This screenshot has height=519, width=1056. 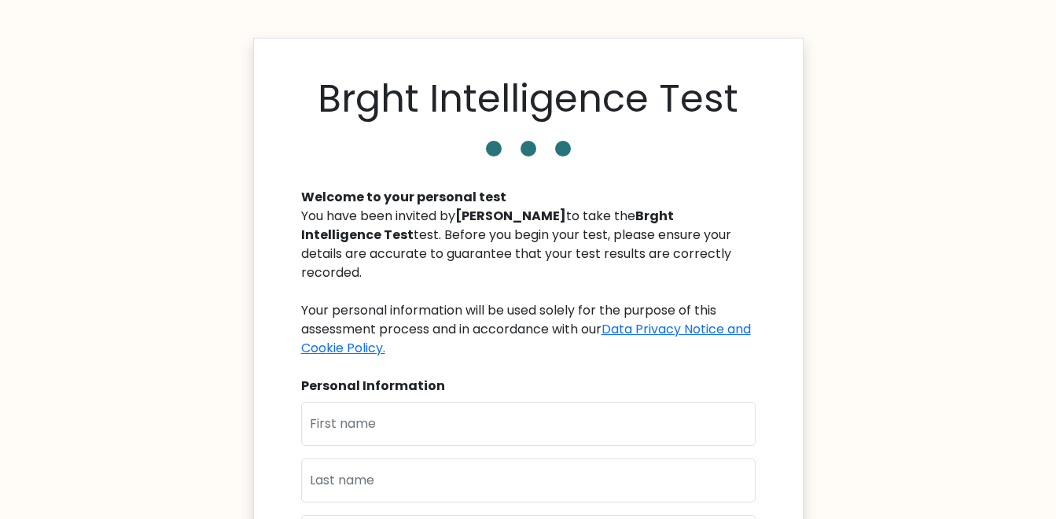 I want to click on div: You have been invited by to take the test. Before you begin your test, please ensure your details..., so click(x=528, y=282).